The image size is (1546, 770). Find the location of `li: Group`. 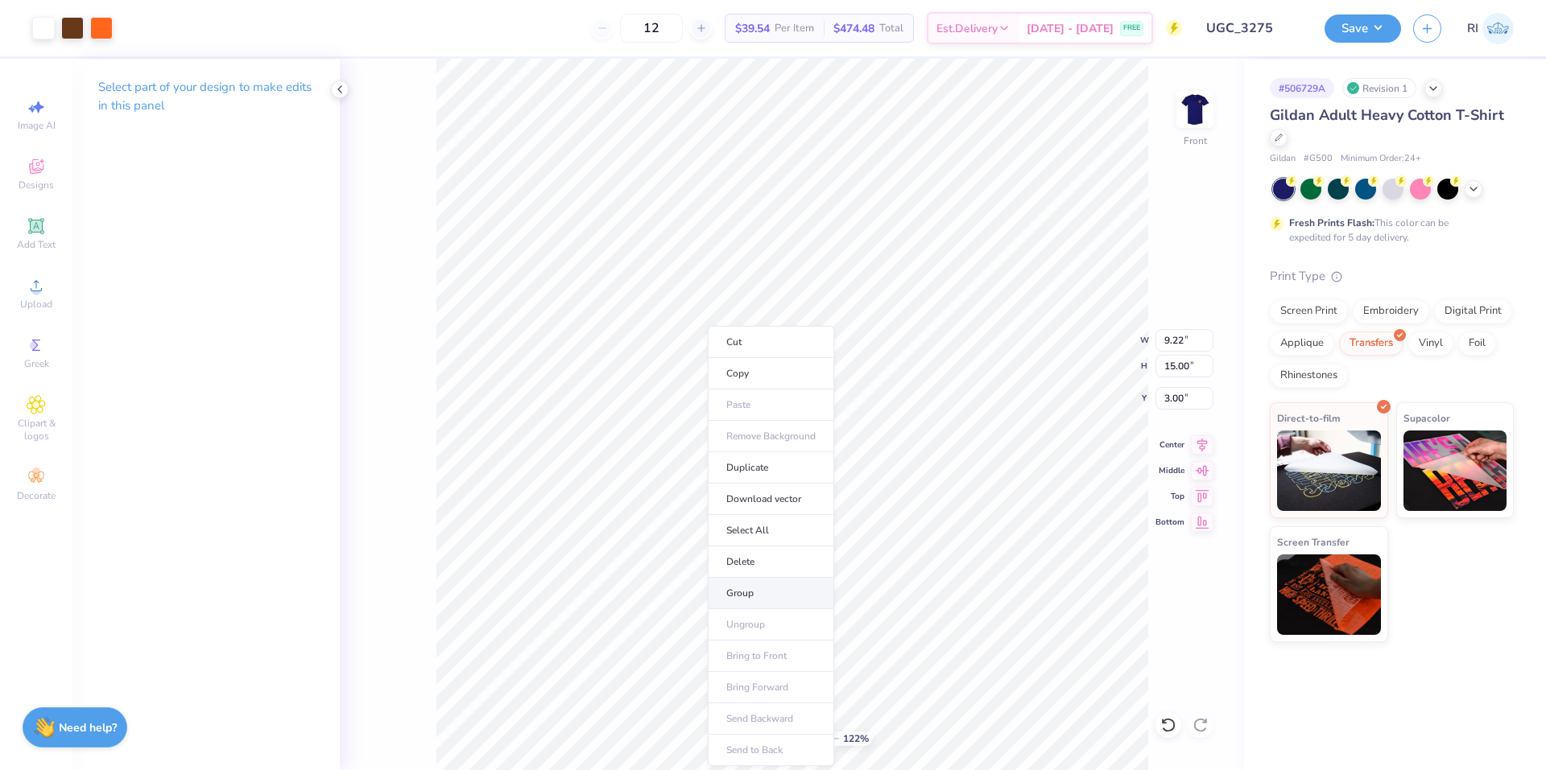

li: Group is located at coordinates (770, 593).